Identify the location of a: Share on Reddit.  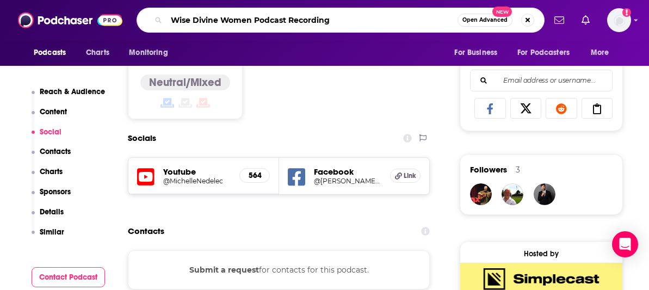
(561, 108).